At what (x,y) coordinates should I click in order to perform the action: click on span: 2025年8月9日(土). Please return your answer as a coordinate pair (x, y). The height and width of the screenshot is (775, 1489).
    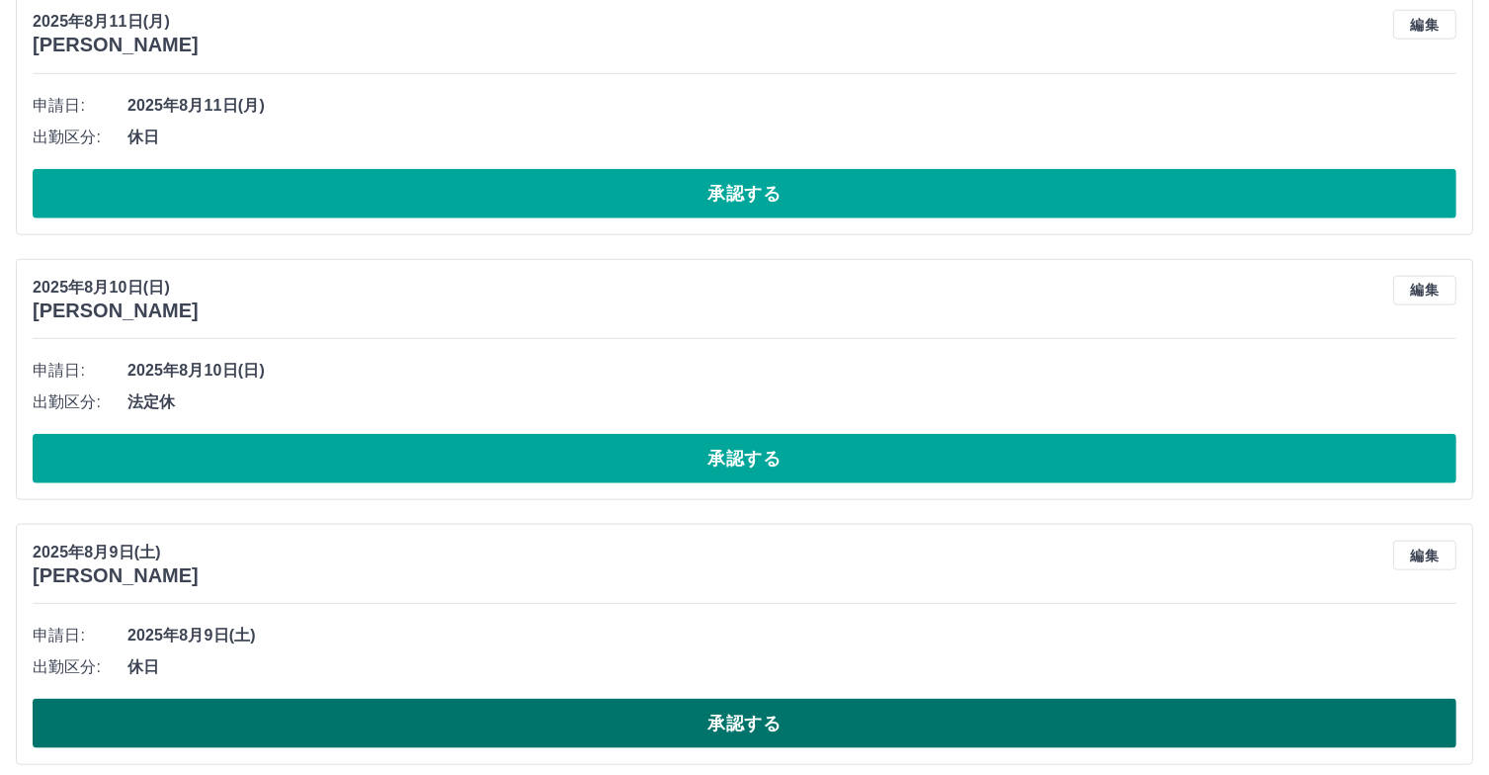
    Looking at the image, I should click on (792, 635).